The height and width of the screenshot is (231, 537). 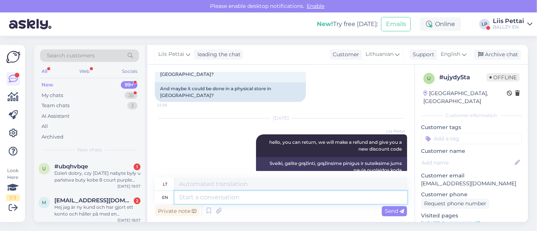 I want to click on div: LP, so click(x=485, y=24).